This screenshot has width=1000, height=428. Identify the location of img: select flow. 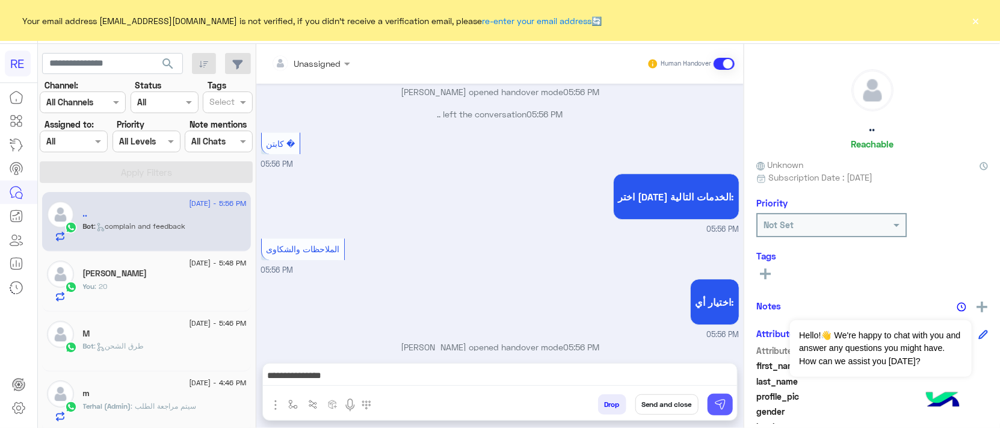
(293, 405).